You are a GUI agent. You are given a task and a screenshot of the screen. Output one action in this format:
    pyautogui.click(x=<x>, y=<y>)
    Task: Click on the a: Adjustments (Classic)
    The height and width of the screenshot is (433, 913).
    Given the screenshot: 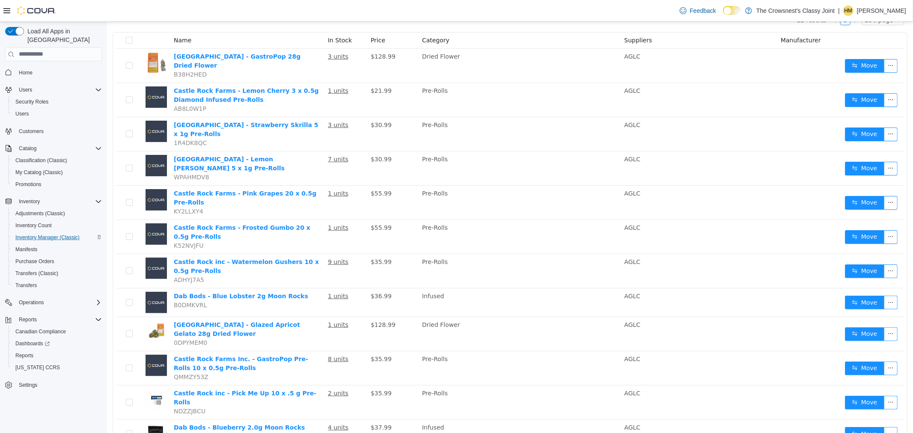 What is the action you would take?
    pyautogui.click(x=40, y=214)
    